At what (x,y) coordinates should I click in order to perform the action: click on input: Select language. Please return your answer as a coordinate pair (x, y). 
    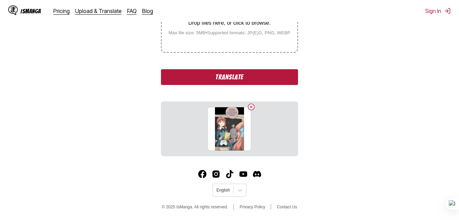
    Looking at the image, I should click on (217, 190).